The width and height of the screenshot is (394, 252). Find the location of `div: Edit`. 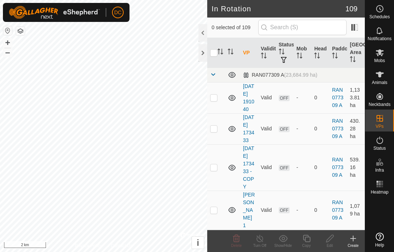

div: Edit is located at coordinates (330, 245).